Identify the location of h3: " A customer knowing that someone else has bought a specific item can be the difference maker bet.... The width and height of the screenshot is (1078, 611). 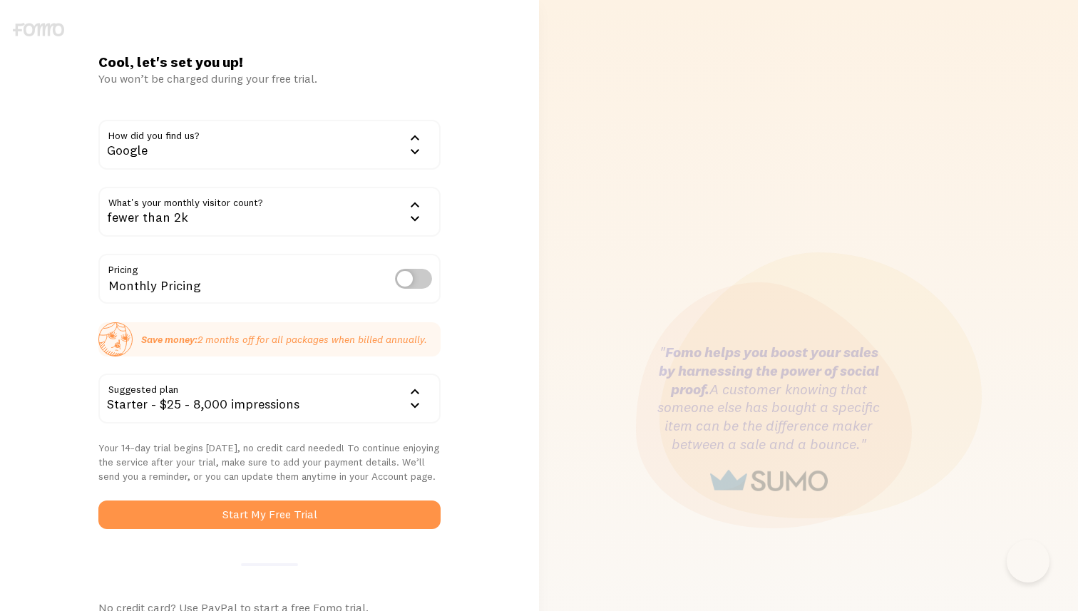
(768, 398).